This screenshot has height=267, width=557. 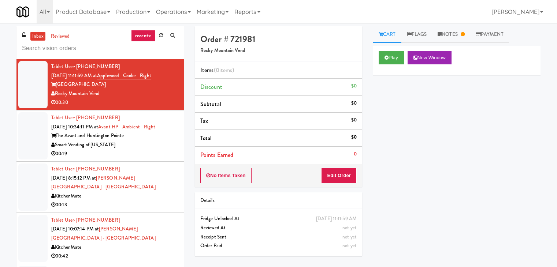 What do you see at coordinates (278, 201) in the screenshot?
I see `div: Details` at bounding box center [278, 201].